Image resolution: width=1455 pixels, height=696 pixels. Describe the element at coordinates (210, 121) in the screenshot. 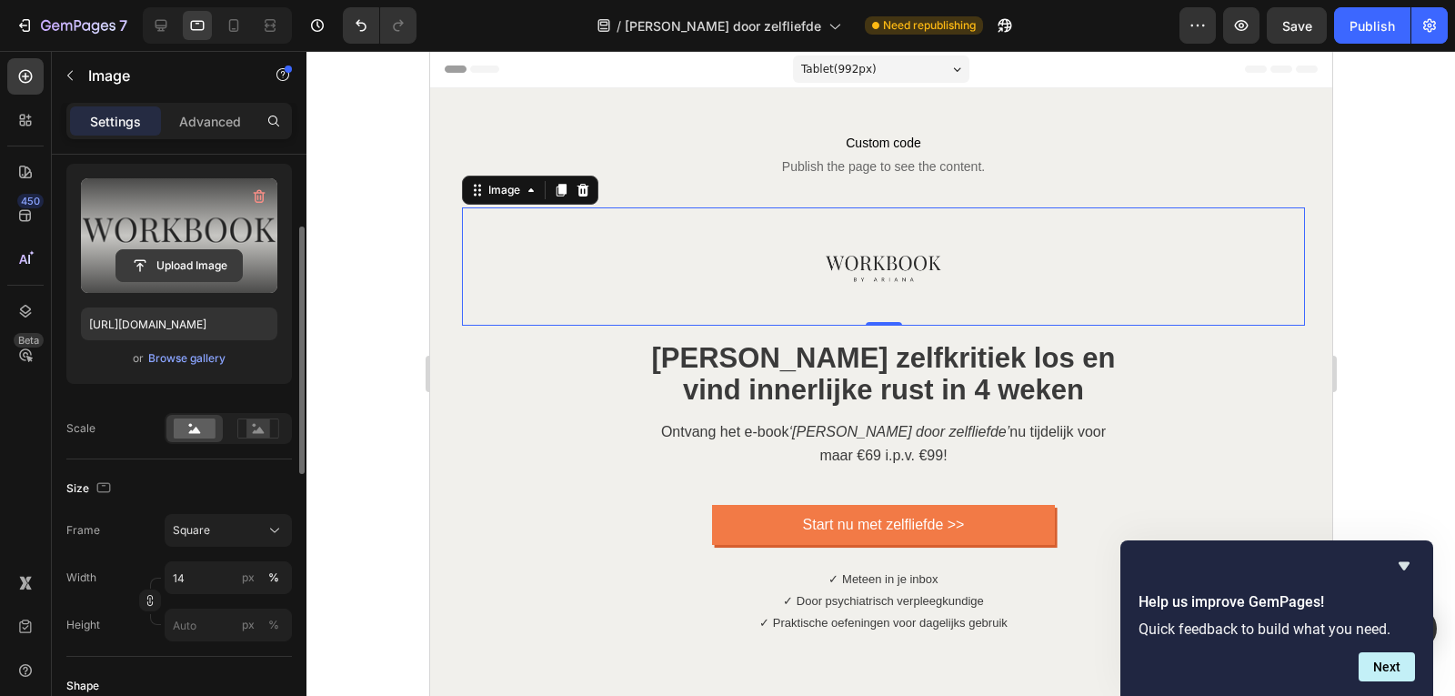

I see `p: Advanced` at that location.